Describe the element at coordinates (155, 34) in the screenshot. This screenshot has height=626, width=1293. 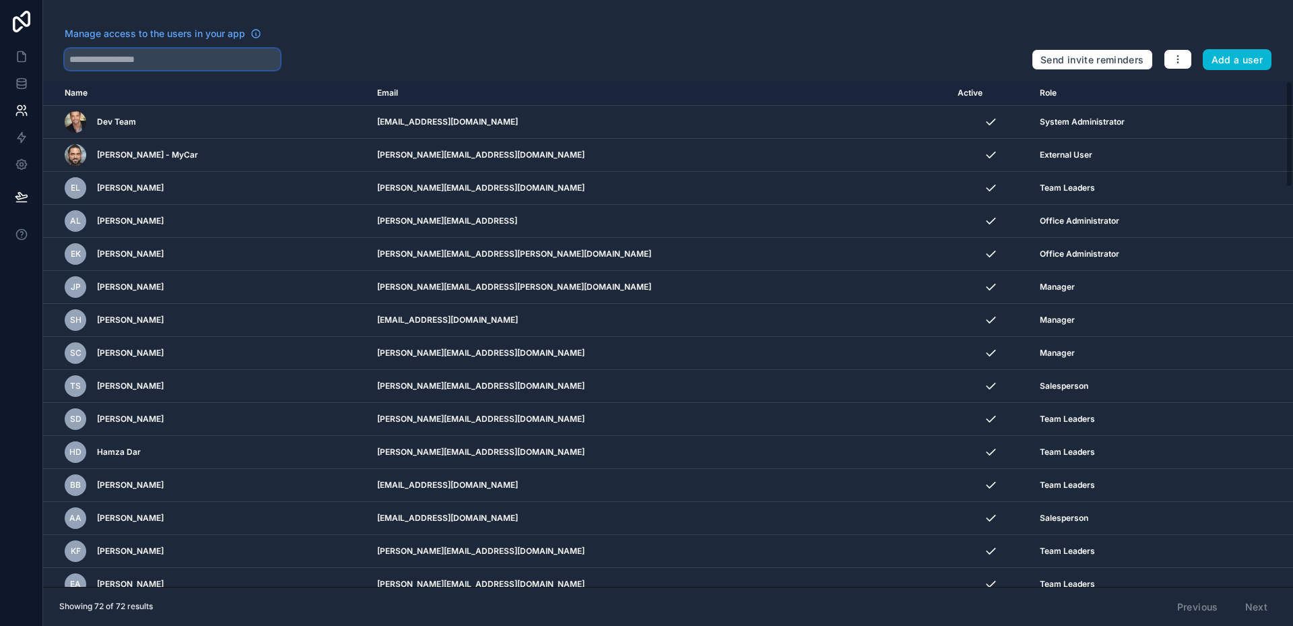
I see `span: Manage access to the users in your app` at that location.